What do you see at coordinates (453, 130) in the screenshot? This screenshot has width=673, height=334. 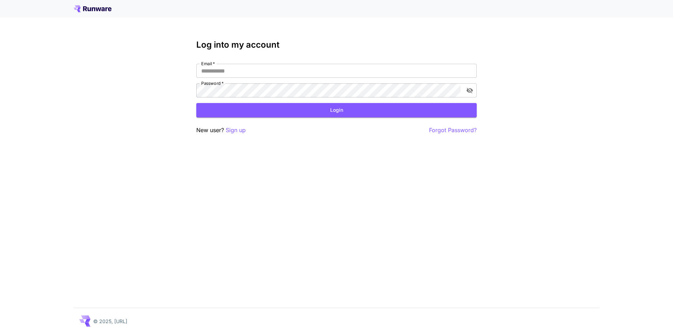 I see `button: Forgot Password?` at bounding box center [453, 130].